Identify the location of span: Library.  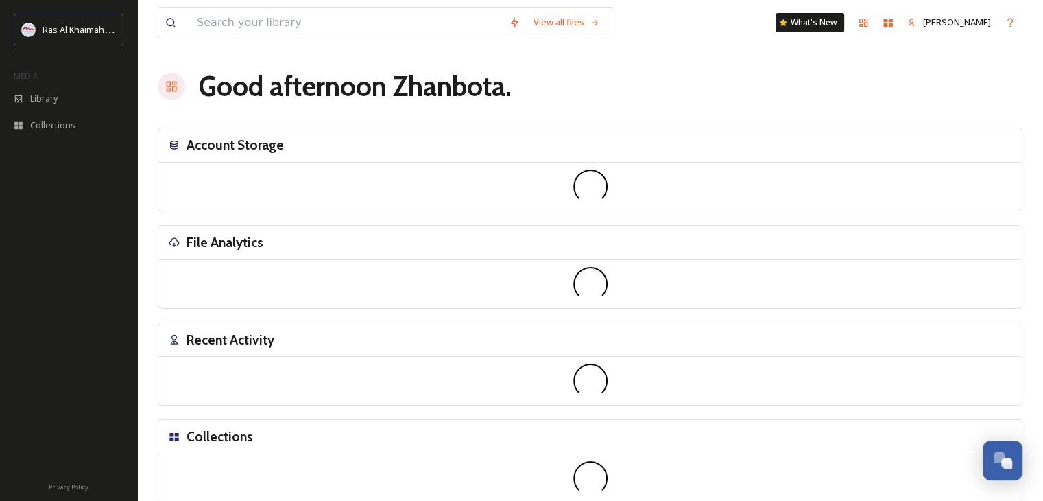
(44, 98).